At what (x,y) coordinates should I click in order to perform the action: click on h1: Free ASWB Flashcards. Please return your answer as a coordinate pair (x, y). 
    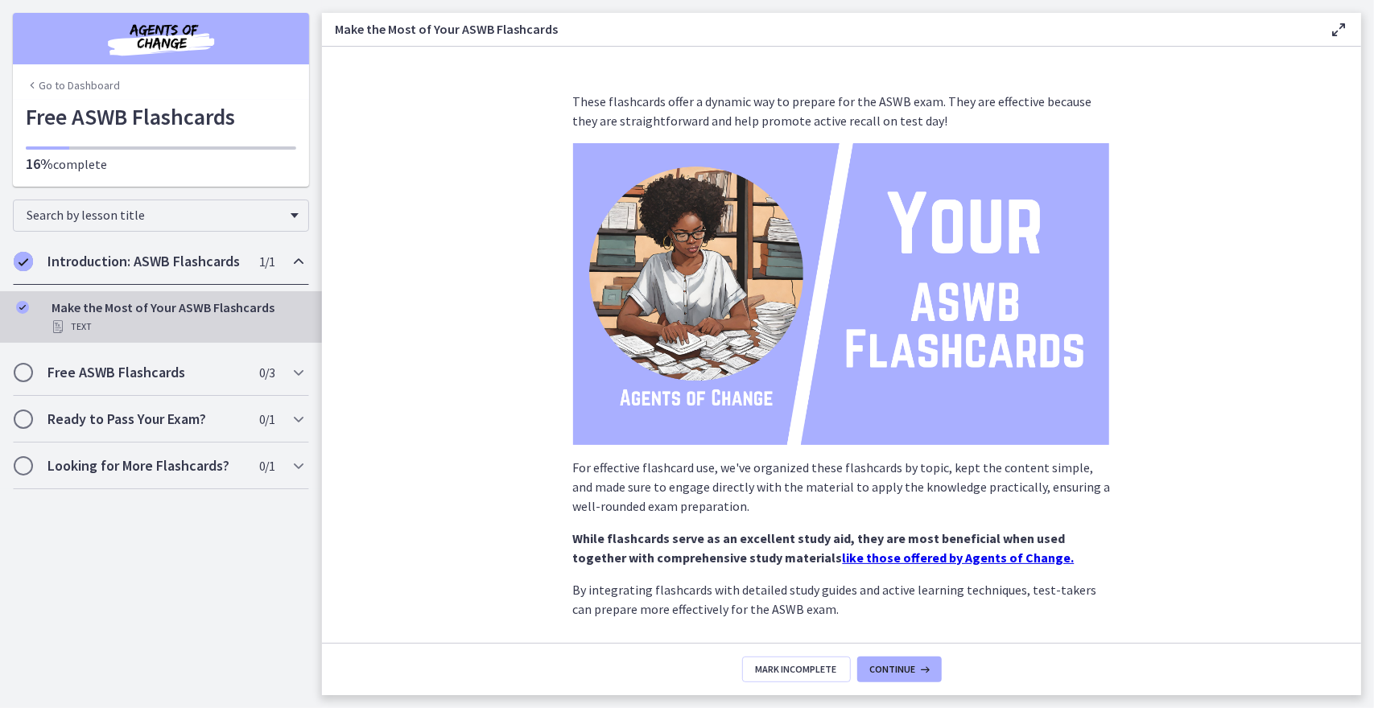
    Looking at the image, I should click on (161, 117).